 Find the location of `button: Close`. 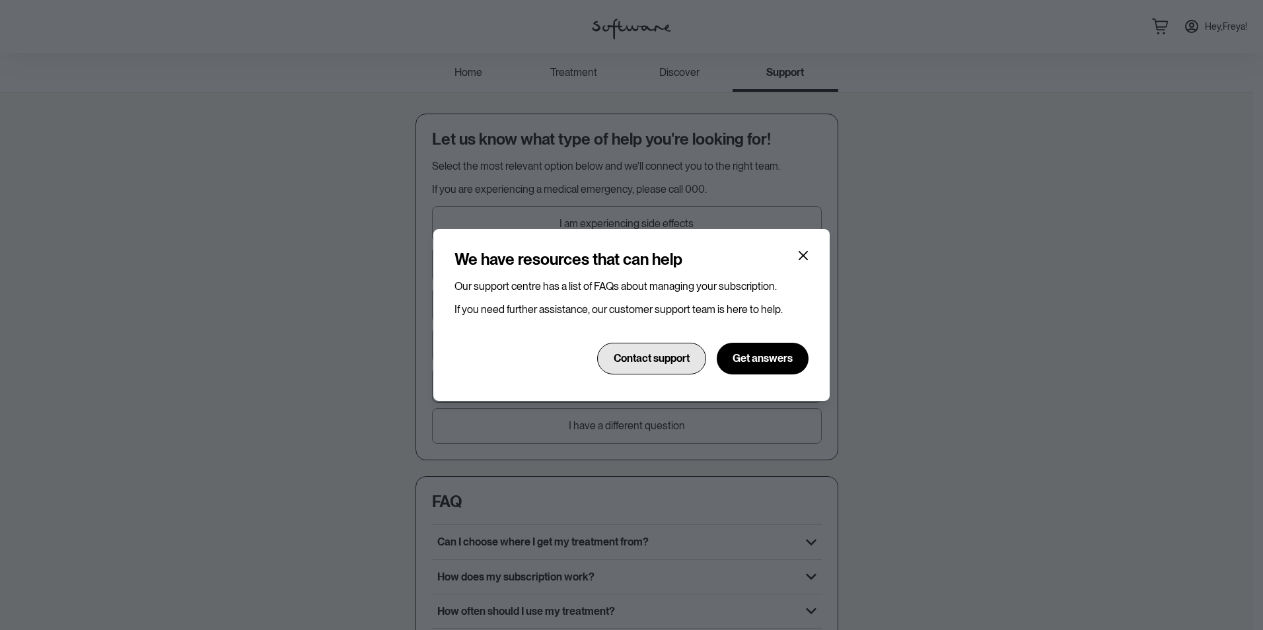

button: Close is located at coordinates (803, 256).